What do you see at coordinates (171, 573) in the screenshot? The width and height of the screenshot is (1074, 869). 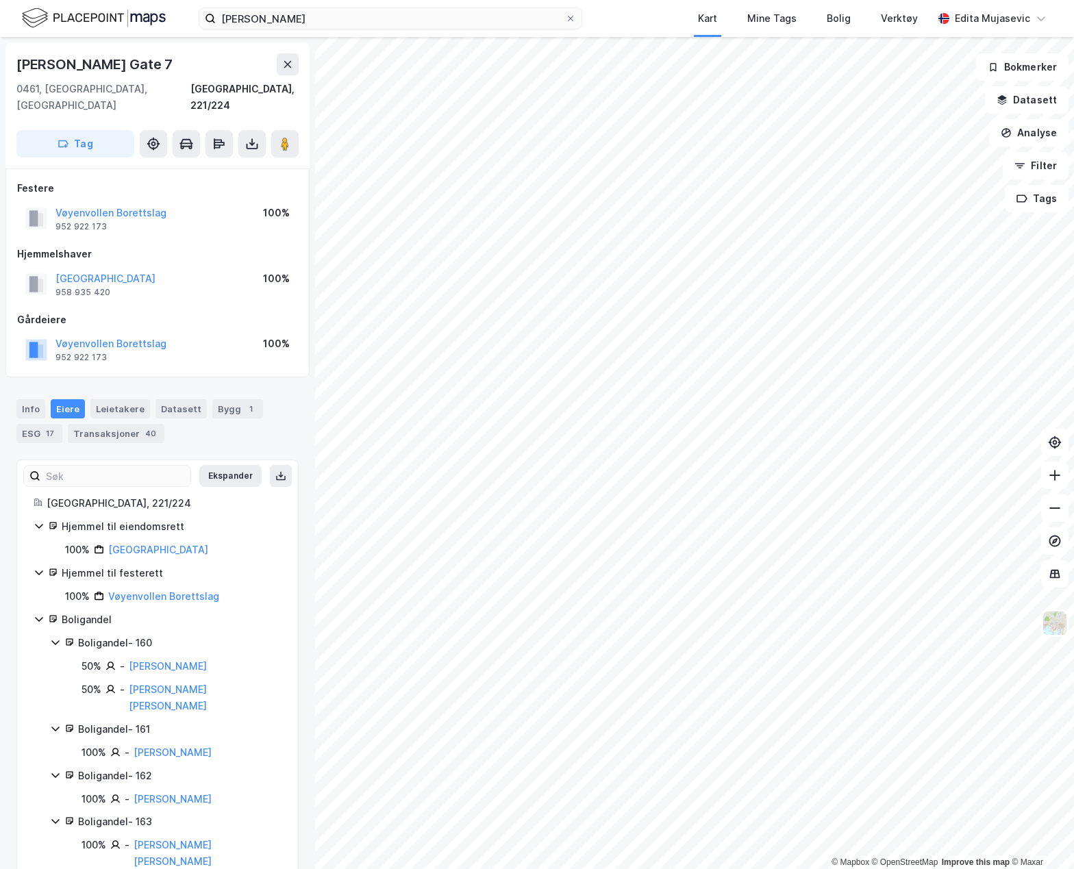 I see `div: Hjemmel til festerett` at bounding box center [171, 573].